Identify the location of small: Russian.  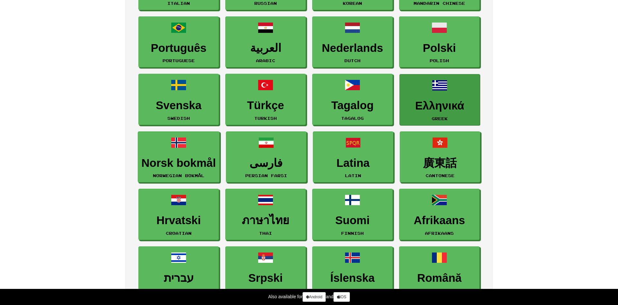
(266, 3).